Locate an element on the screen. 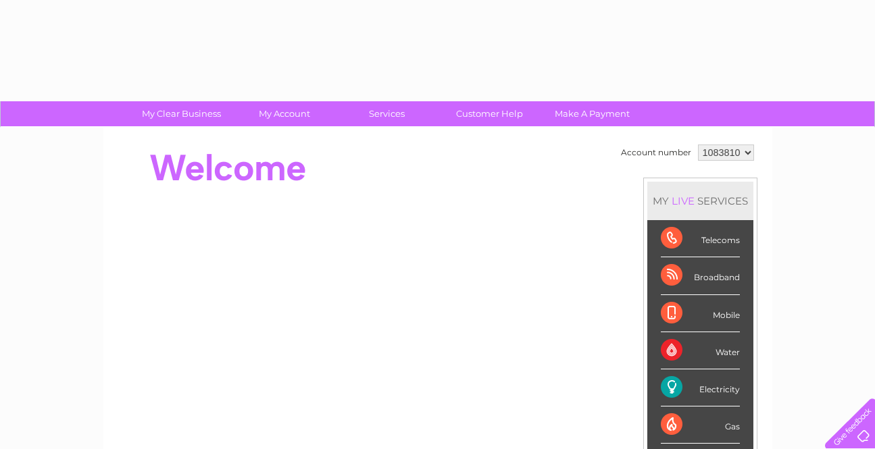 This screenshot has width=875, height=449. a: My Account is located at coordinates (284, 114).